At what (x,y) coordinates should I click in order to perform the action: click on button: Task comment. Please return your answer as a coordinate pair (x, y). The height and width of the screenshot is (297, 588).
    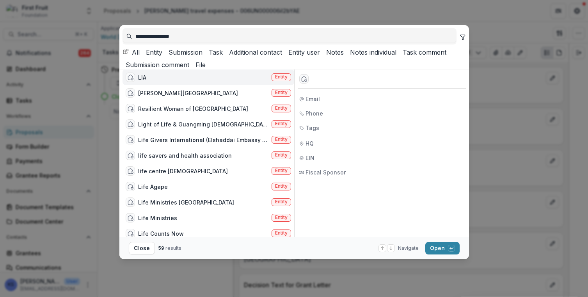
    Looking at the image, I should click on (423, 52).